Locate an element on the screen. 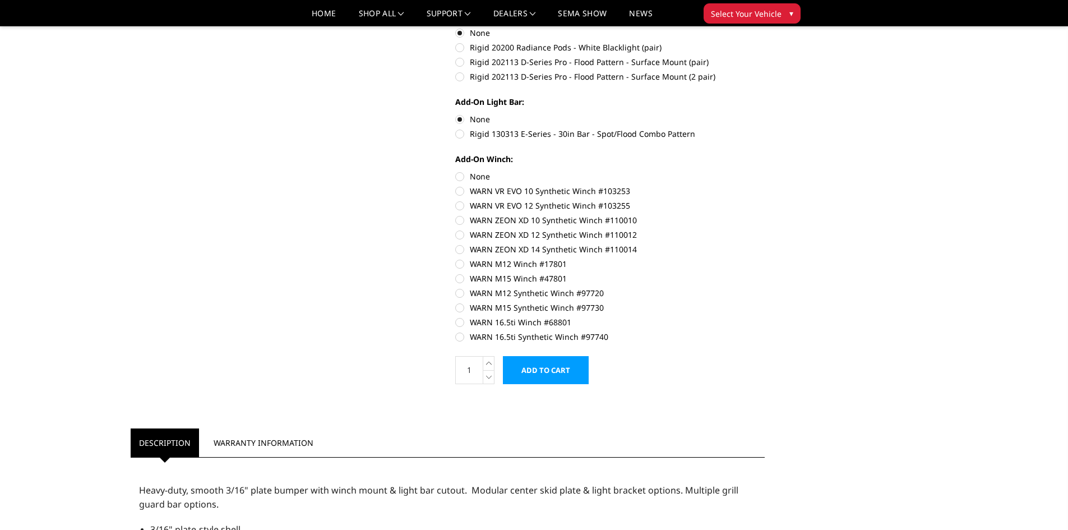  label: WARN M12 Winch #17801 is located at coordinates (610, 263).